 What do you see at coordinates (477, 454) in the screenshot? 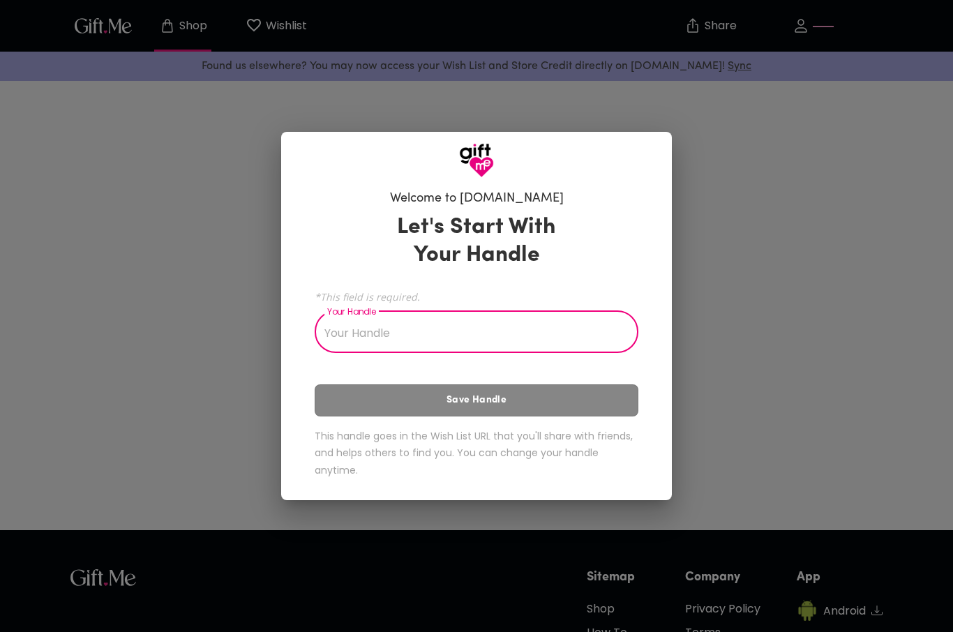
I see `h6: This handle goes in the Wish List URL that you'll share with friends, and helps others to find yo...` at bounding box center [477, 454].